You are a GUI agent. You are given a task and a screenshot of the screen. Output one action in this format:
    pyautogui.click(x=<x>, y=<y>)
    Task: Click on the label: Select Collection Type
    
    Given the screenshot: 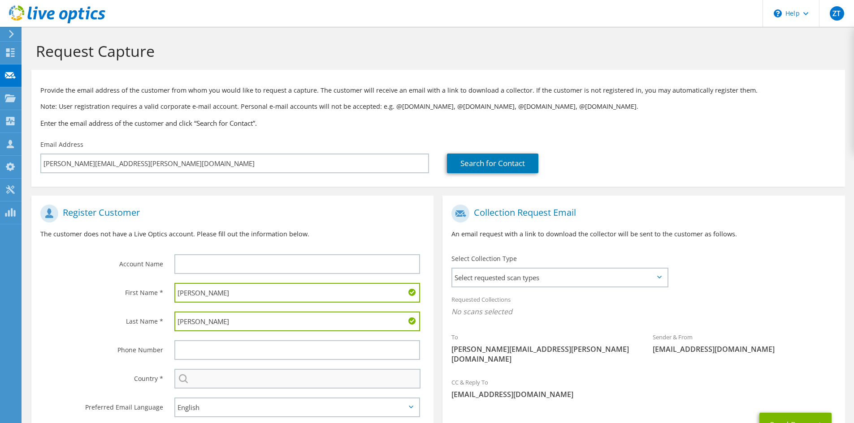 What is the action you would take?
    pyautogui.click(x=484, y=259)
    